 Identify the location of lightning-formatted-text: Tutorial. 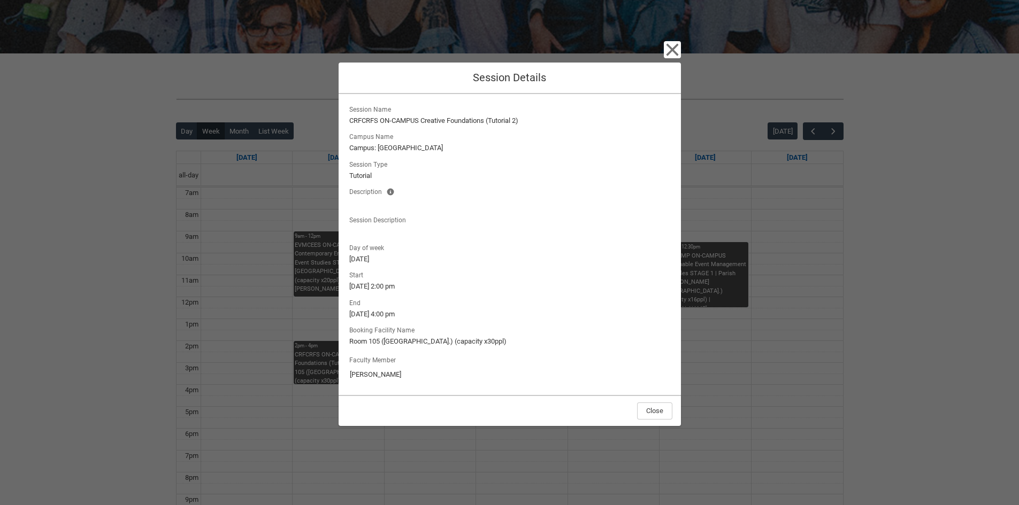
(510, 176).